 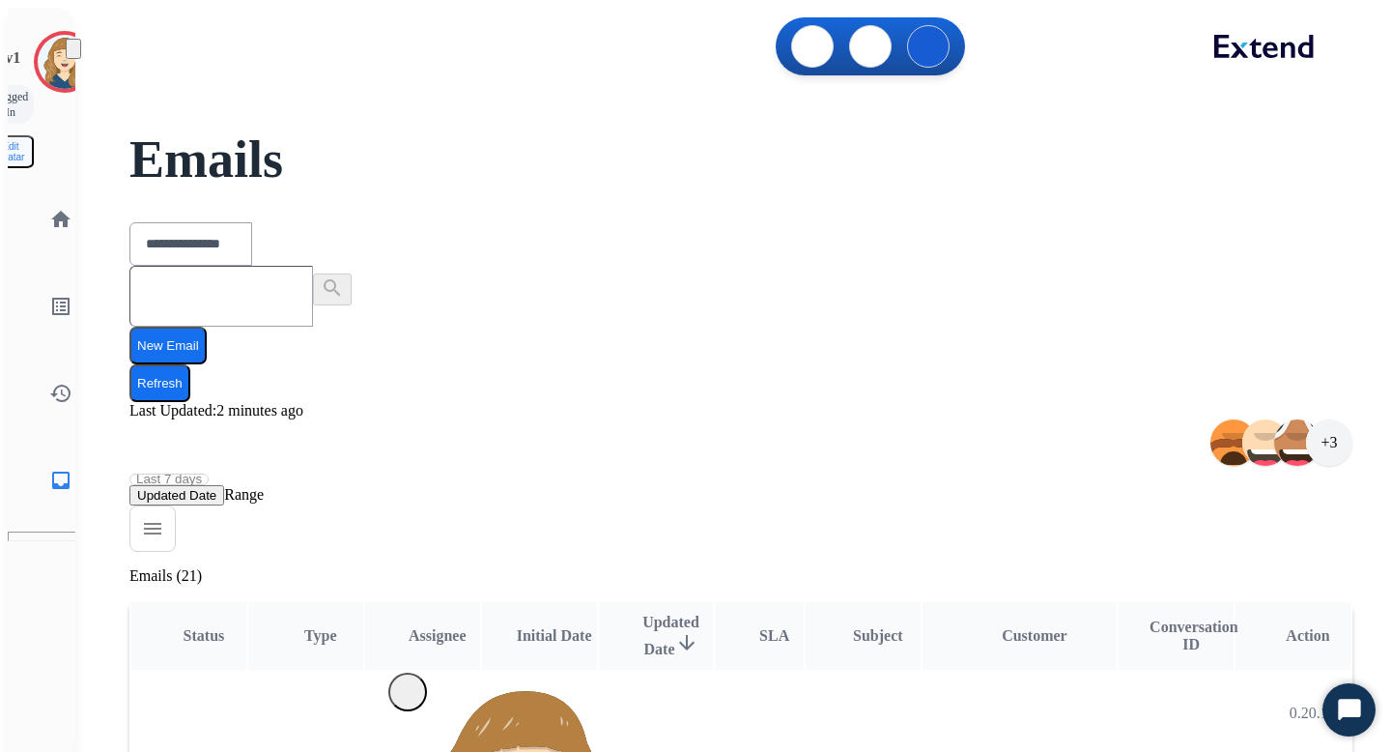 What do you see at coordinates (878, 635) in the screenshot?
I see `span: Subject` at bounding box center [878, 635].